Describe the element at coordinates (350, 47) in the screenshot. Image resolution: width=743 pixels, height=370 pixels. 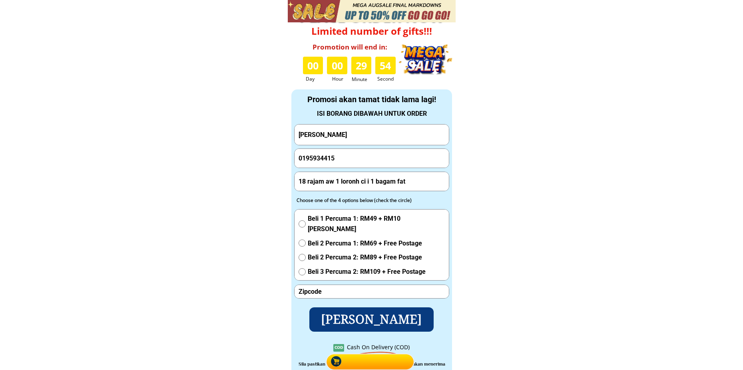
I see `h3: Promotion will end in:` at that location.